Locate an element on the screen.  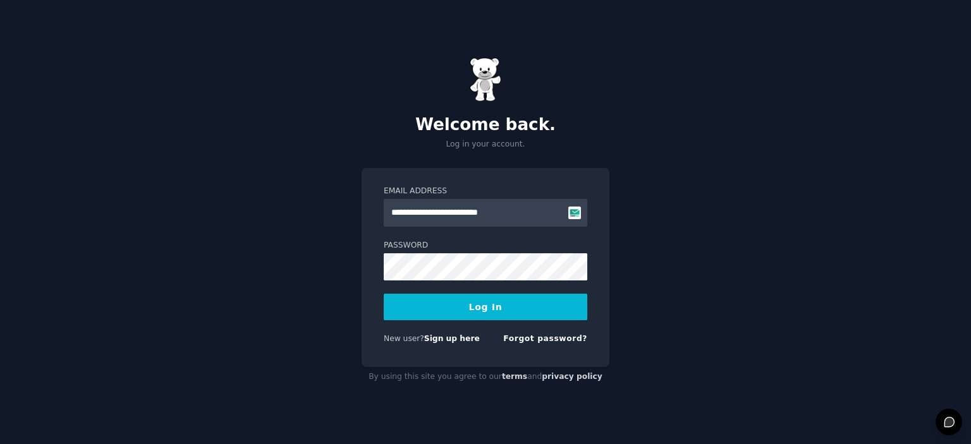
a: terms is located at coordinates (514, 377).